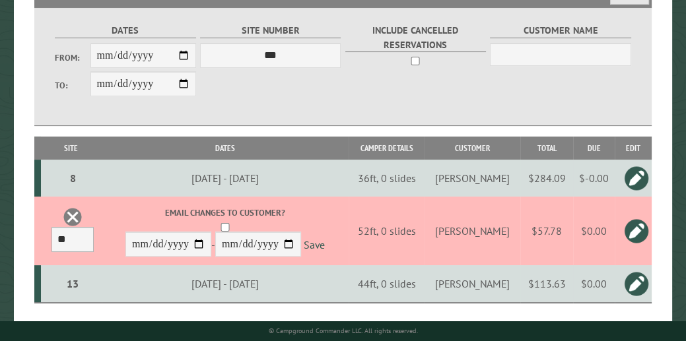 This screenshot has width=686, height=341. I want to click on label: Customer Name, so click(560, 30).